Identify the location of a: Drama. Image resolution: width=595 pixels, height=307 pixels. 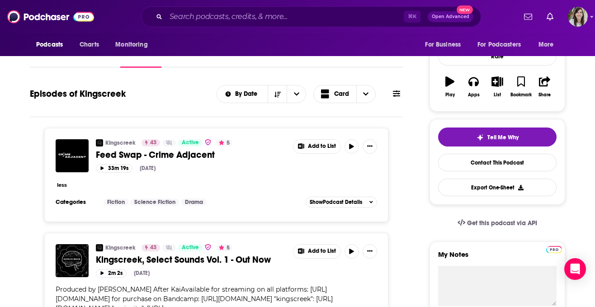
(194, 202).